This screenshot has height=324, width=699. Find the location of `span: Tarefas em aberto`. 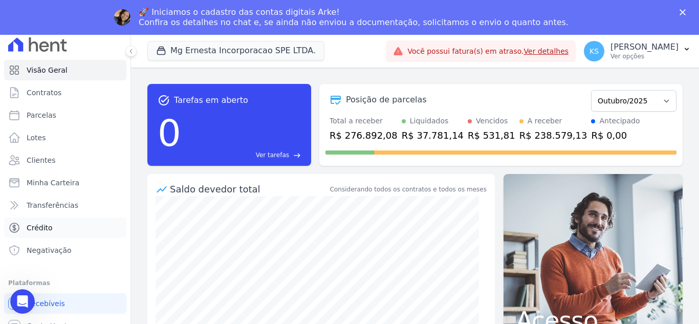

span: Tarefas em aberto is located at coordinates (211, 100).